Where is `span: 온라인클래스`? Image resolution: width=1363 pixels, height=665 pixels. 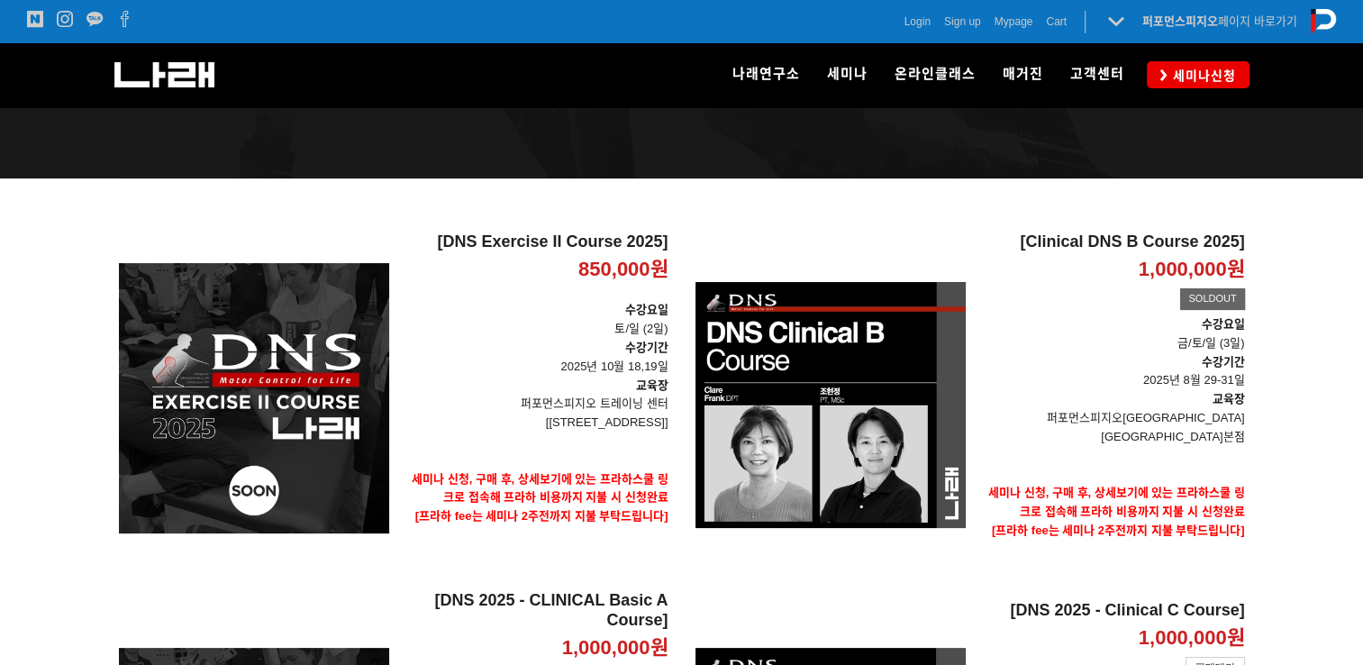
span: 온라인클래스 is located at coordinates (935, 74).